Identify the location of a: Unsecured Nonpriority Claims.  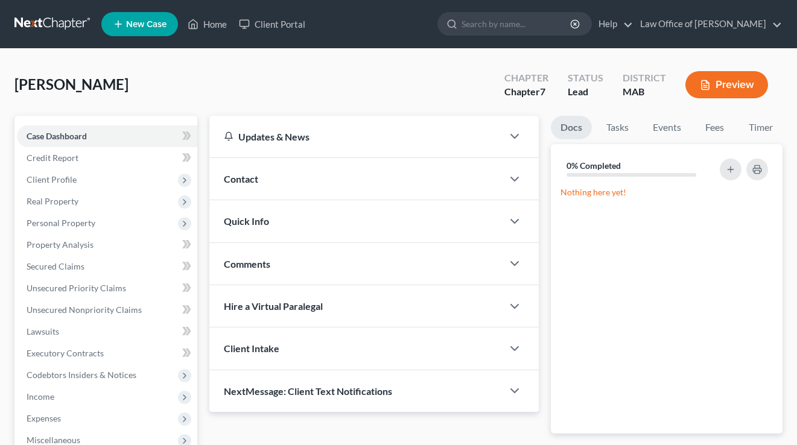
(107, 310).